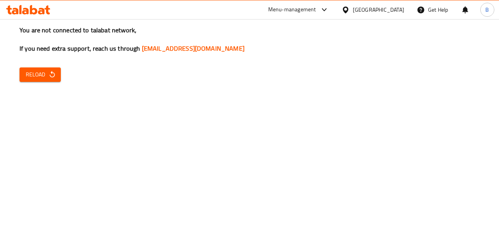 The width and height of the screenshot is (499, 246). I want to click on span: Reload, so click(40, 74).